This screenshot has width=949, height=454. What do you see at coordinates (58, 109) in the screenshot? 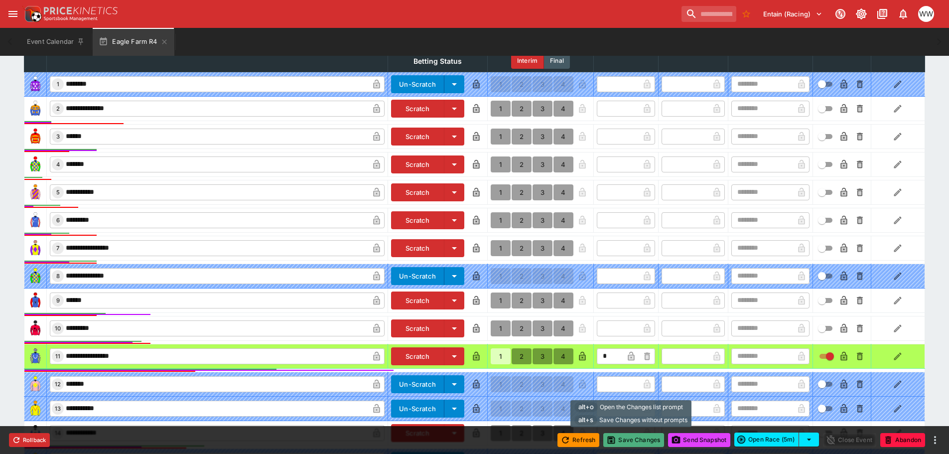
I see `span: 2` at bounding box center [58, 109].